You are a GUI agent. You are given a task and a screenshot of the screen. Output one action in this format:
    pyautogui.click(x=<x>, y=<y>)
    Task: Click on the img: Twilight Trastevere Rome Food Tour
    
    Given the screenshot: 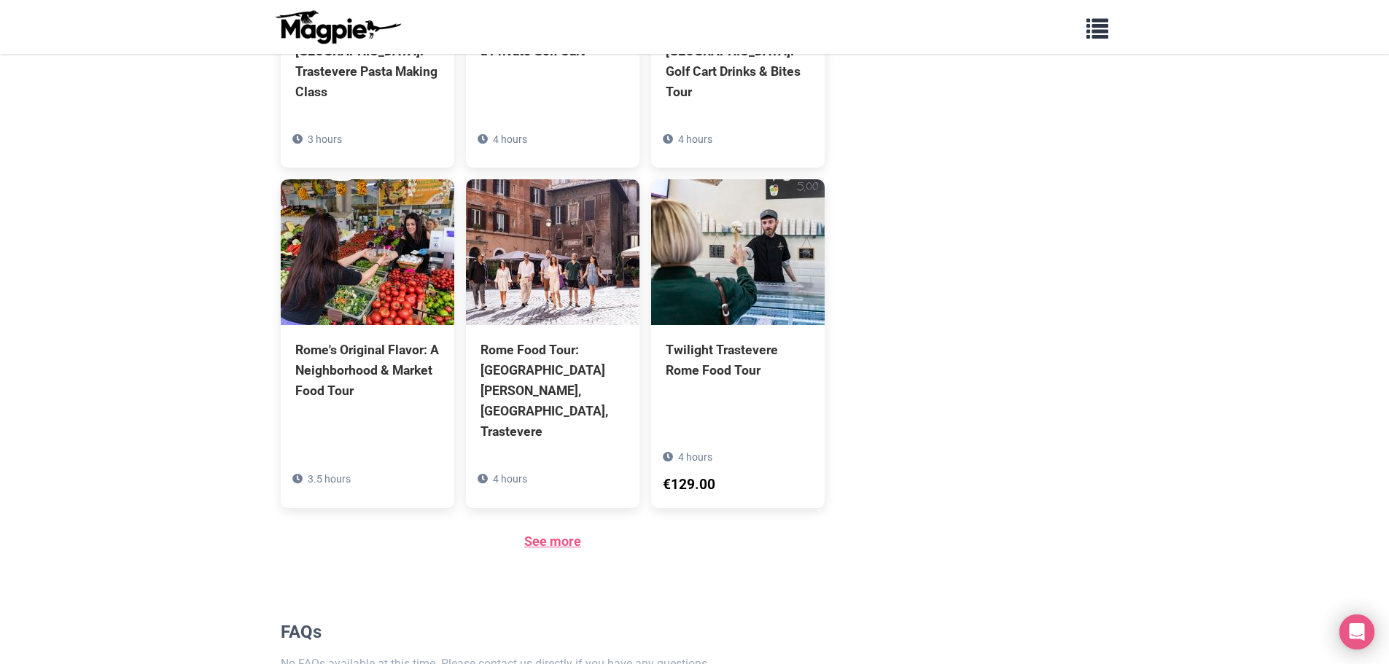 What is the action you would take?
    pyautogui.click(x=738, y=252)
    